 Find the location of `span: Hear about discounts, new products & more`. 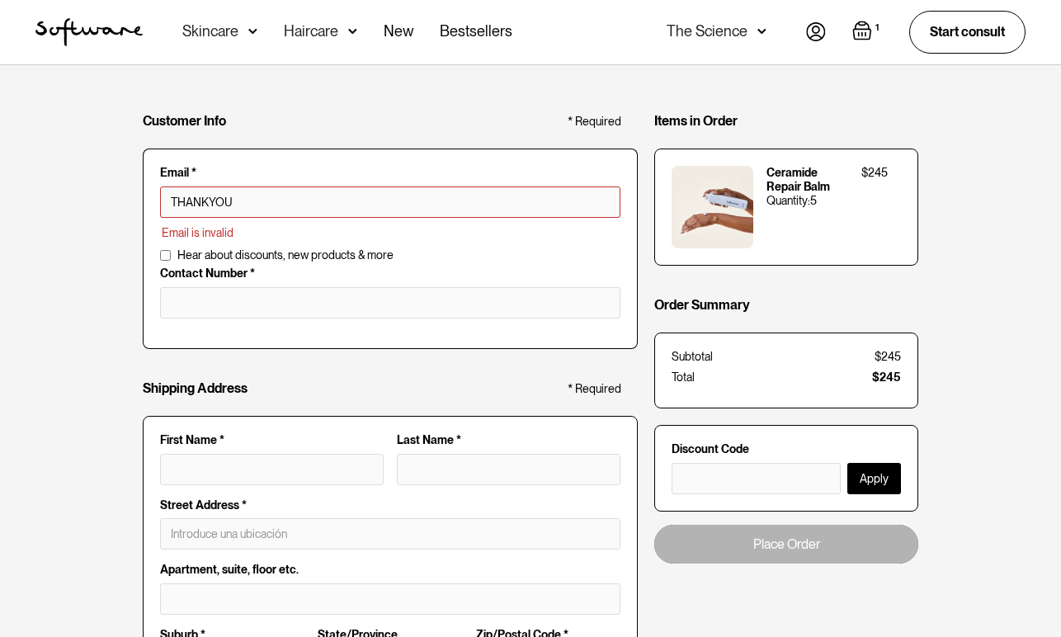

span: Hear about discounts, new products & more is located at coordinates (285, 255).